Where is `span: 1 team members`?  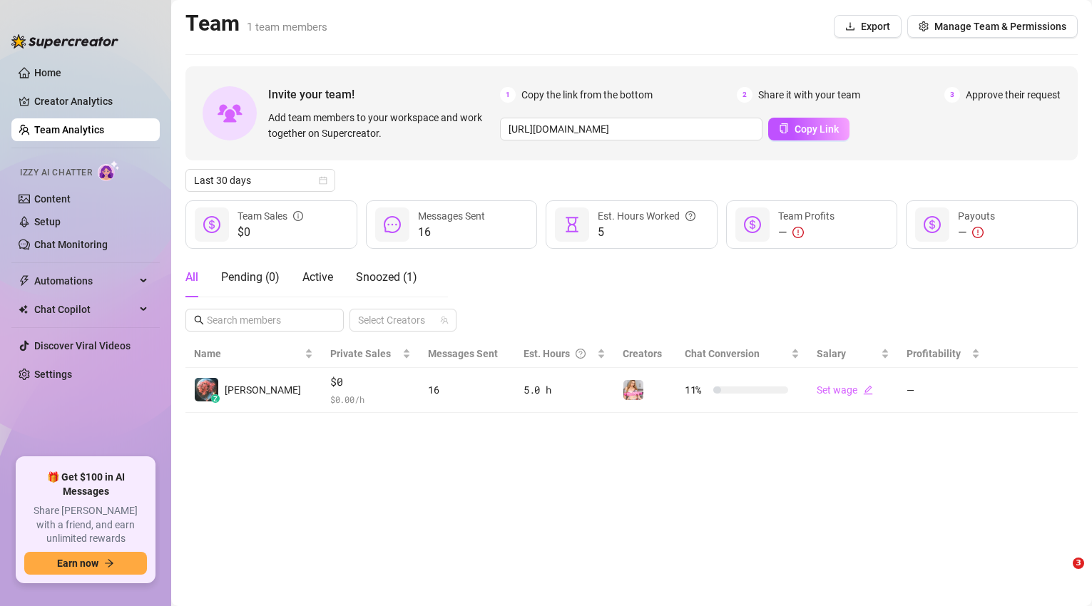
span: 1 team members is located at coordinates (287, 27).